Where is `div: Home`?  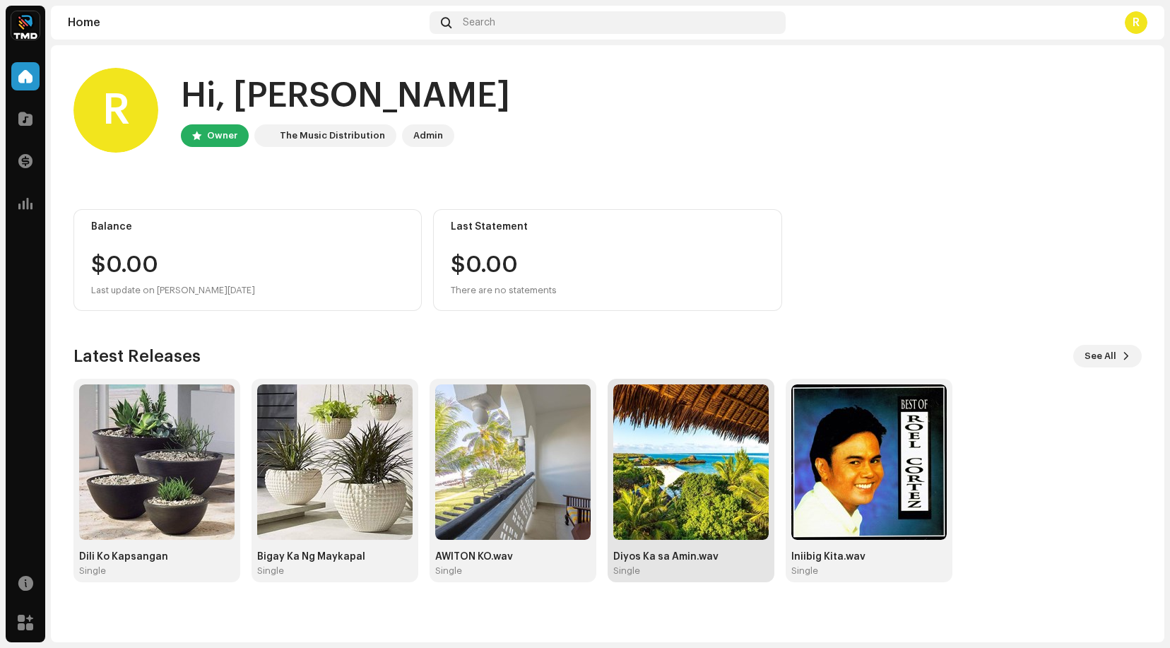
div: Home is located at coordinates (246, 23).